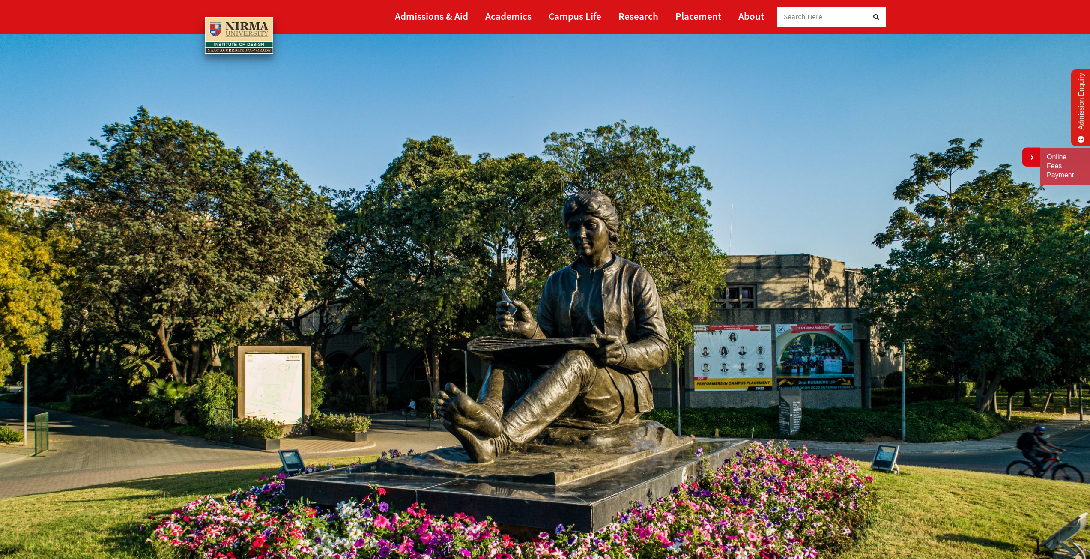 Image resolution: width=1090 pixels, height=559 pixels. Describe the element at coordinates (638, 16) in the screenshot. I see `a: Research` at that location.